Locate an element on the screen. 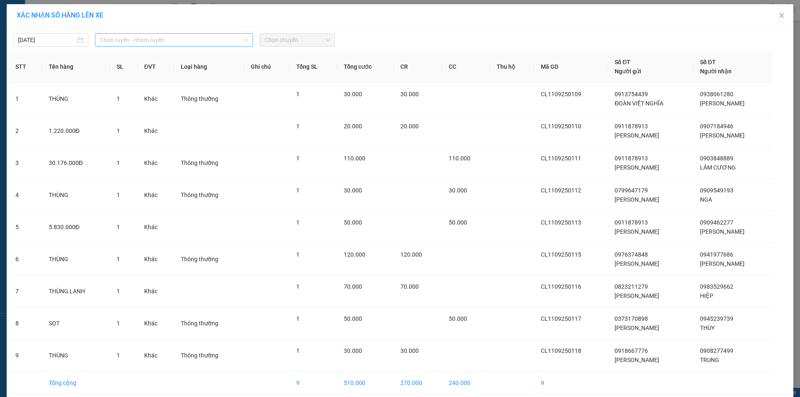 The image size is (800, 397). span: 0938061280 is located at coordinates (716, 94).